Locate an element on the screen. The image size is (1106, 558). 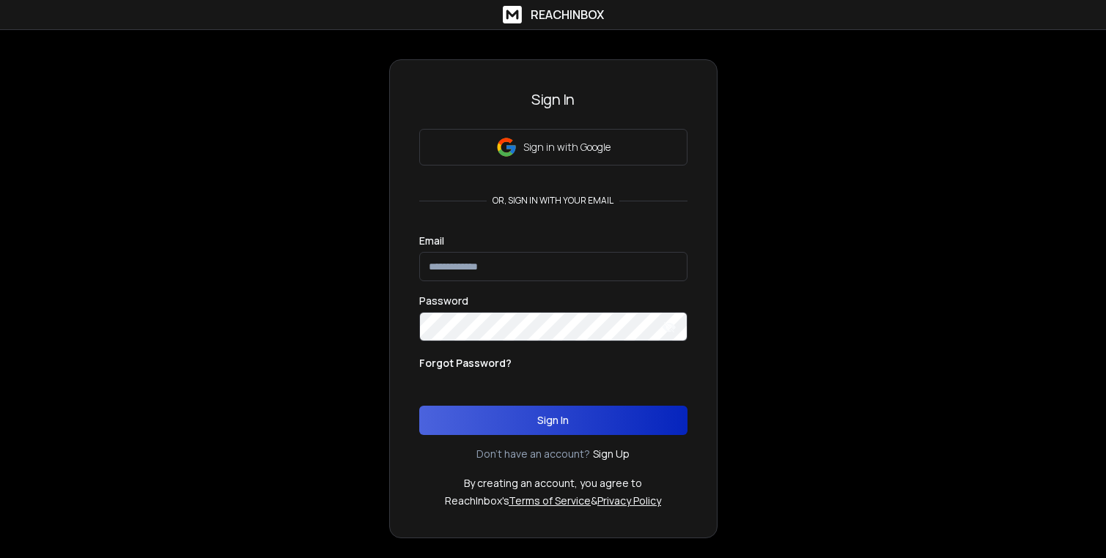
span: Terms of Service is located at coordinates (550, 500).